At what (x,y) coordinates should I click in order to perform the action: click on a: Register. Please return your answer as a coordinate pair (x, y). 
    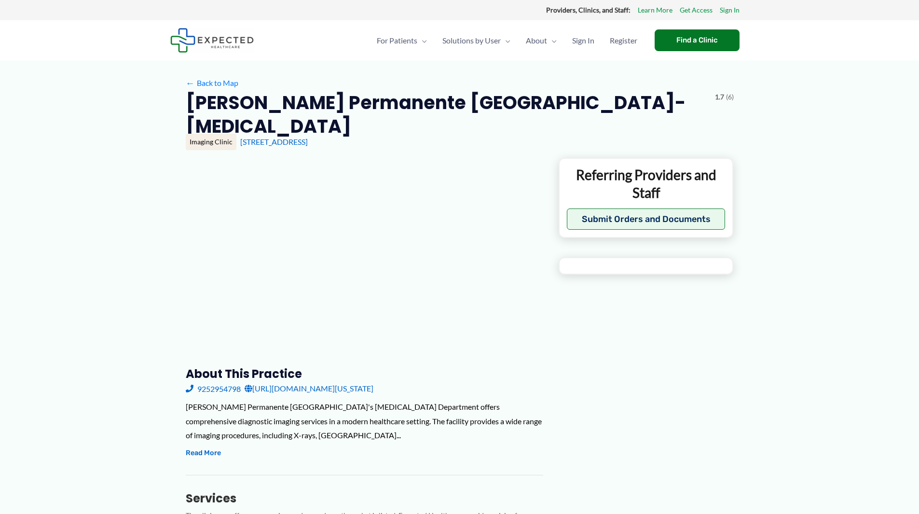
    Looking at the image, I should click on (623, 41).